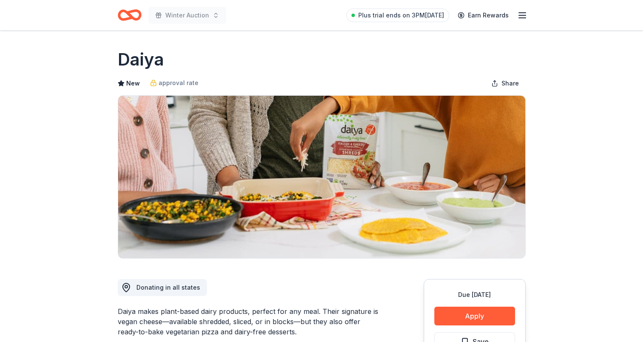 Image resolution: width=643 pixels, height=342 pixels. I want to click on h1: Daiya, so click(141, 60).